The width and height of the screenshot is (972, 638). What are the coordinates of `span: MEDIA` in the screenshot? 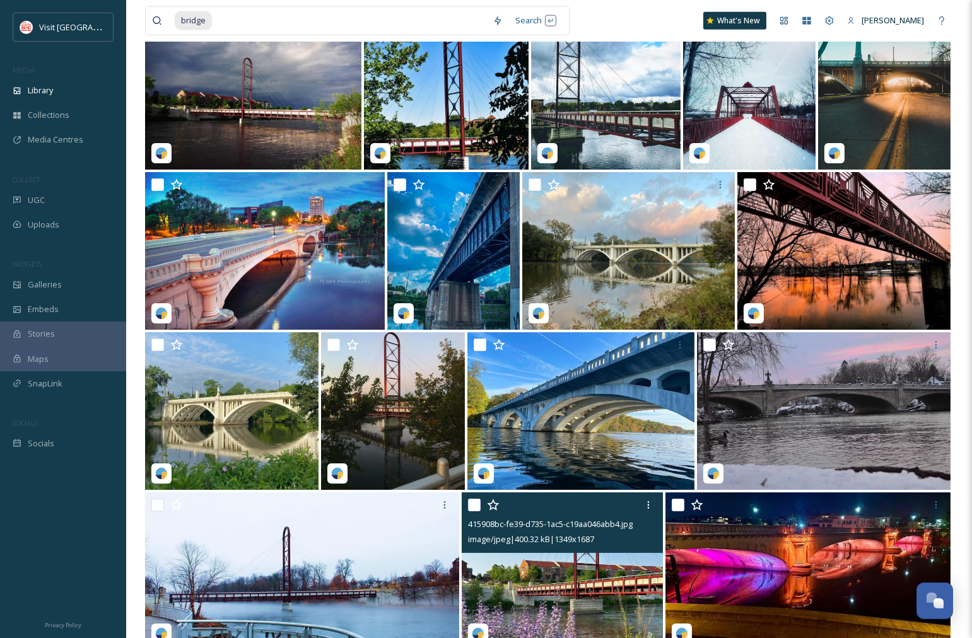 It's located at (23, 69).